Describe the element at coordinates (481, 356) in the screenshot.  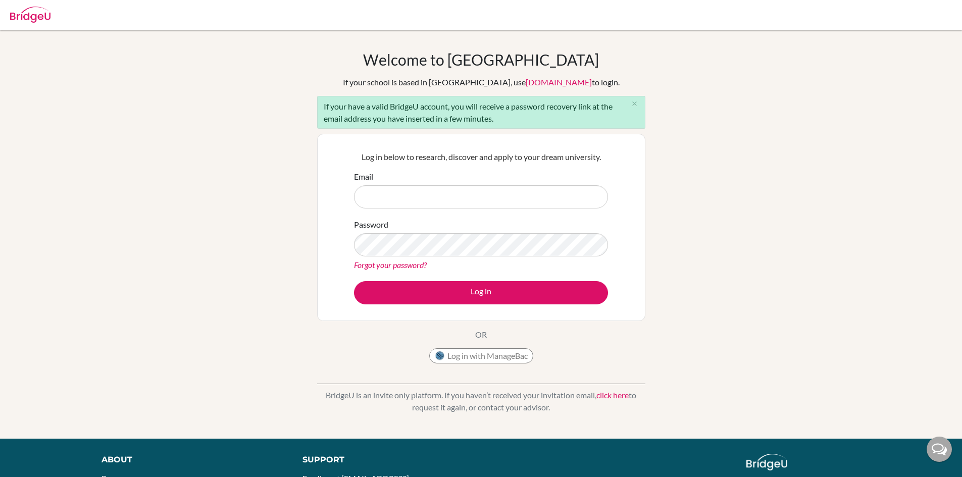
I see `button: Log in with ManageBac` at that location.